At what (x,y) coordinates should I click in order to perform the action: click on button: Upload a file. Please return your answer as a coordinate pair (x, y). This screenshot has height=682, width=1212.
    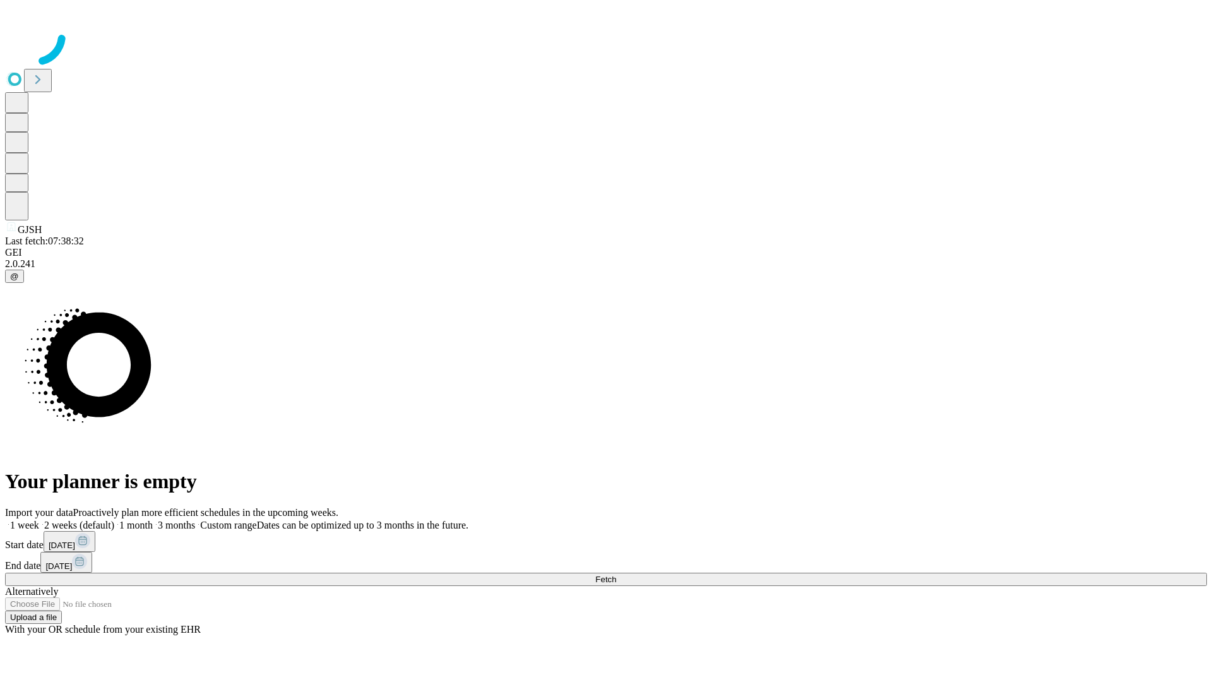
    Looking at the image, I should click on (33, 617).